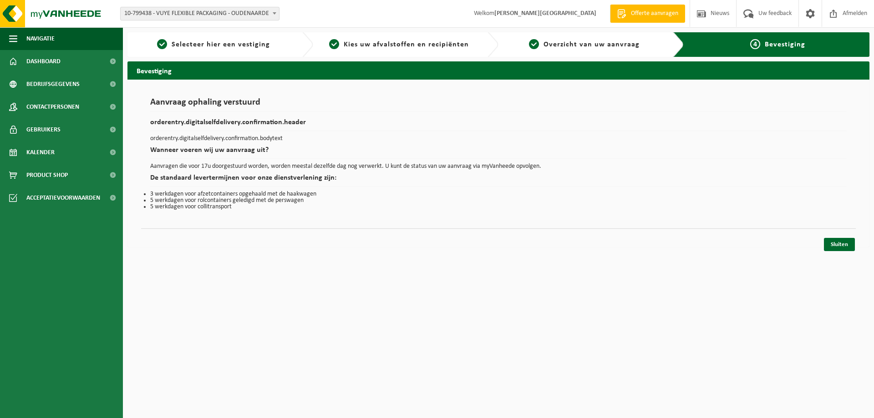  I want to click on span: Selecteer hier een vestiging, so click(221, 45).